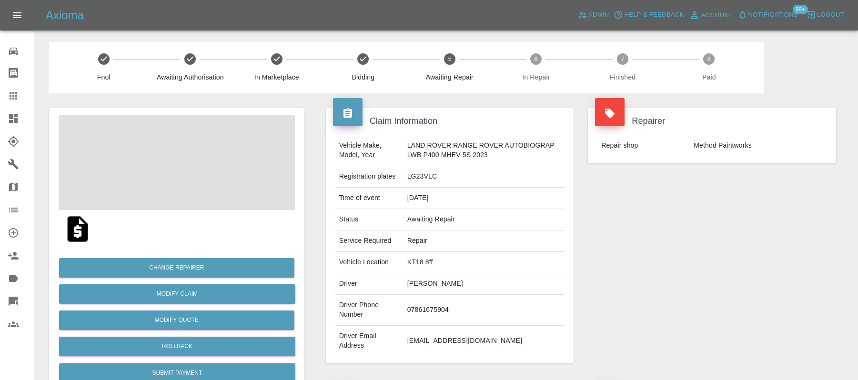 The width and height of the screenshot is (858, 380). I want to click on span: Bidding, so click(363, 77).